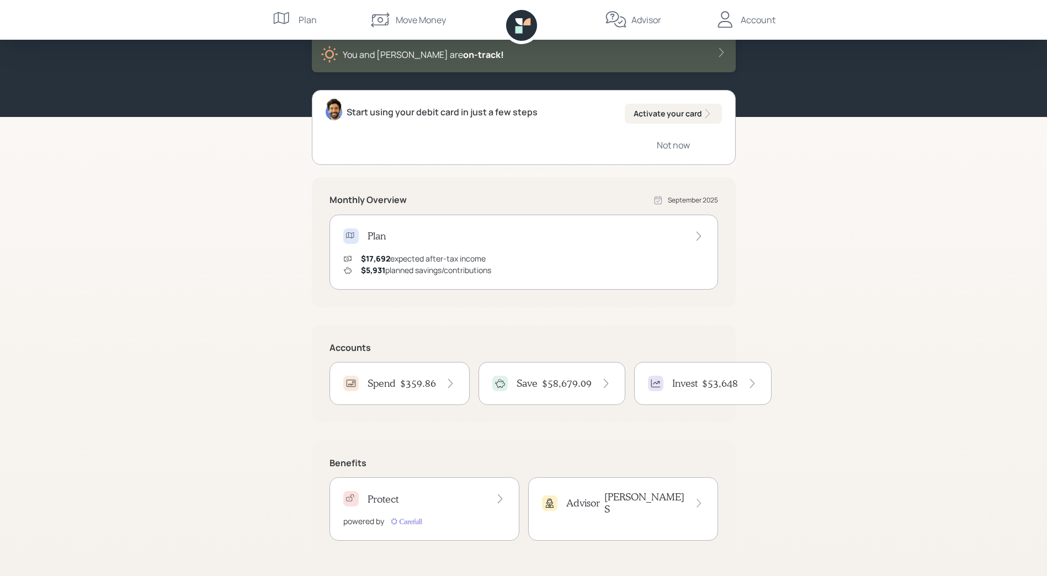 Image resolution: width=1047 pixels, height=576 pixels. Describe the element at coordinates (583, 503) in the screenshot. I see `h4: Advisor` at that location.